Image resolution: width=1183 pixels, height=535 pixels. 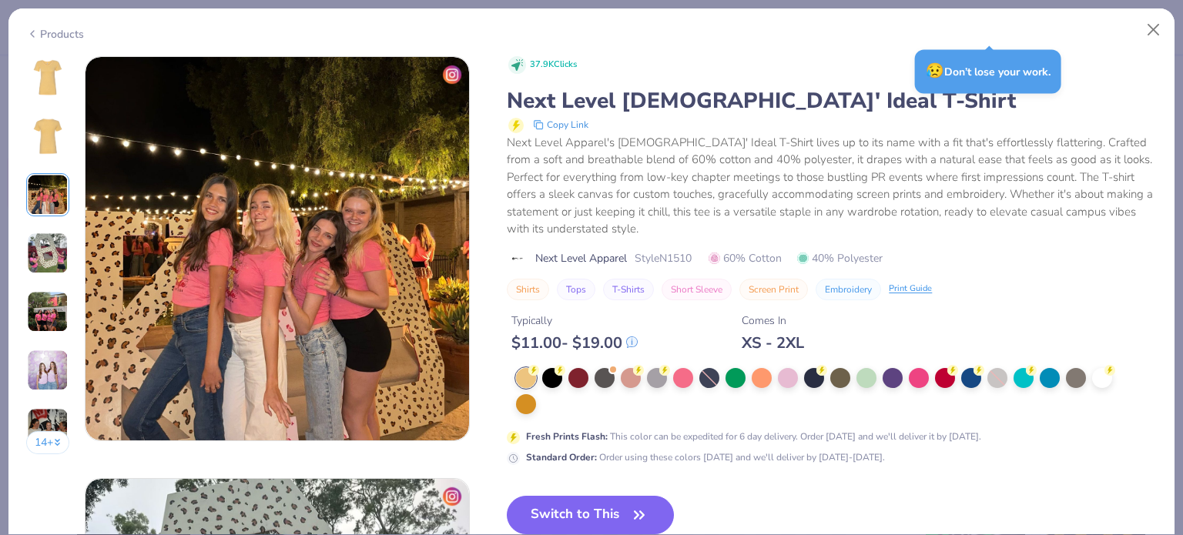 I want to click on img: c2a9dc72-9f92-4e59-9eee-cba356aa7085, so click(x=277, y=249).